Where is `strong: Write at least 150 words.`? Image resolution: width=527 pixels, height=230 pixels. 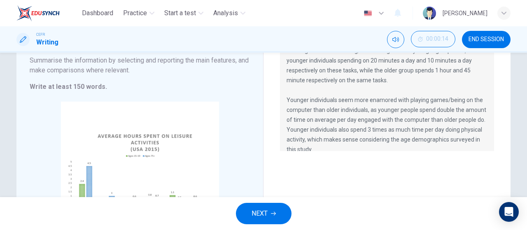 strong: Write at least 150 words. is located at coordinates (68, 86).